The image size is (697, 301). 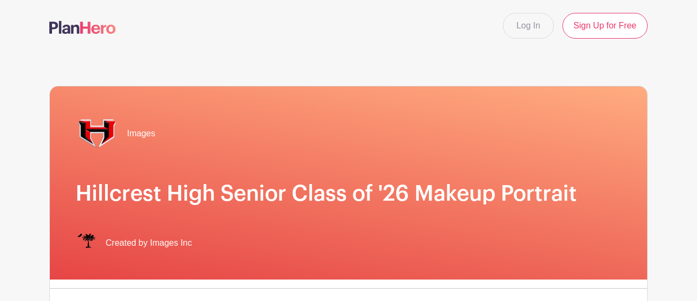 What do you see at coordinates (349, 194) in the screenshot?
I see `h1: Hillcrest High Senior Class of '26 Makeup Portrait` at bounding box center [349, 194].